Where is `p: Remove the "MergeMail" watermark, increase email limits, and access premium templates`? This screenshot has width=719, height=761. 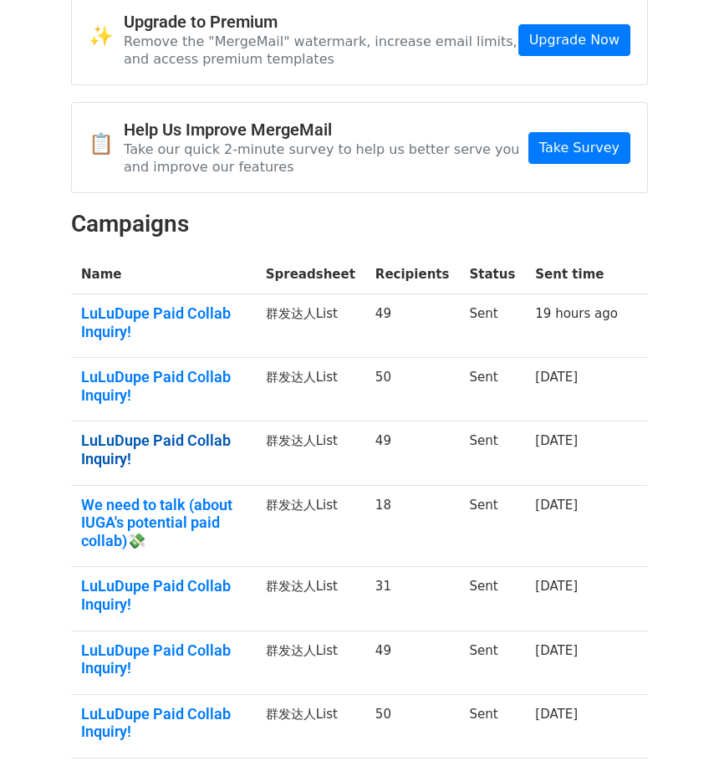 p: Remove the "MergeMail" watermark, increase email limits, and access premium templates is located at coordinates (321, 50).